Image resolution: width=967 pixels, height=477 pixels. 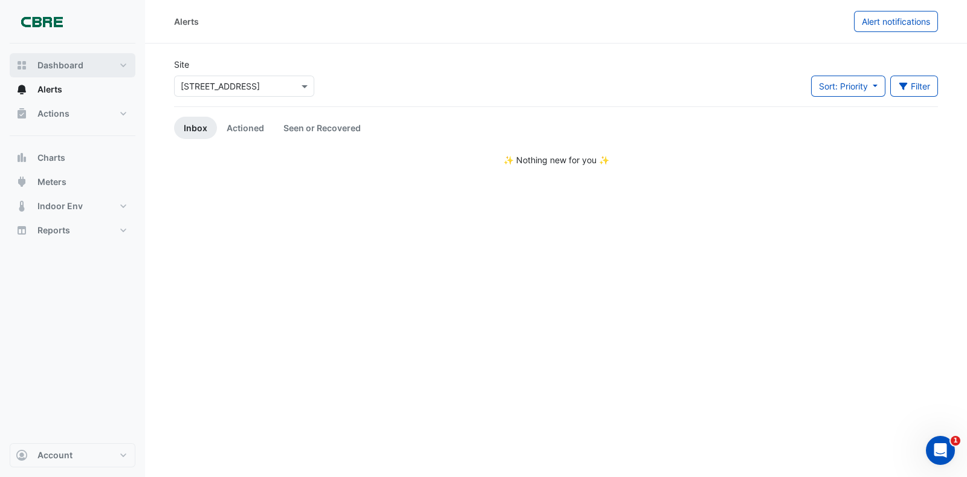 What do you see at coordinates (843, 86) in the screenshot?
I see `span: Sort: Priority` at bounding box center [843, 86].